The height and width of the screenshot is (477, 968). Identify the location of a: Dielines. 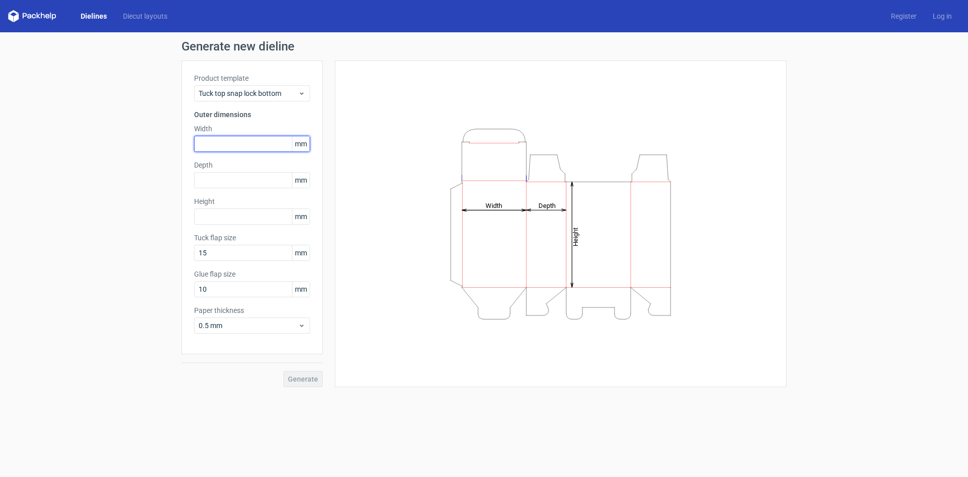
(94, 16).